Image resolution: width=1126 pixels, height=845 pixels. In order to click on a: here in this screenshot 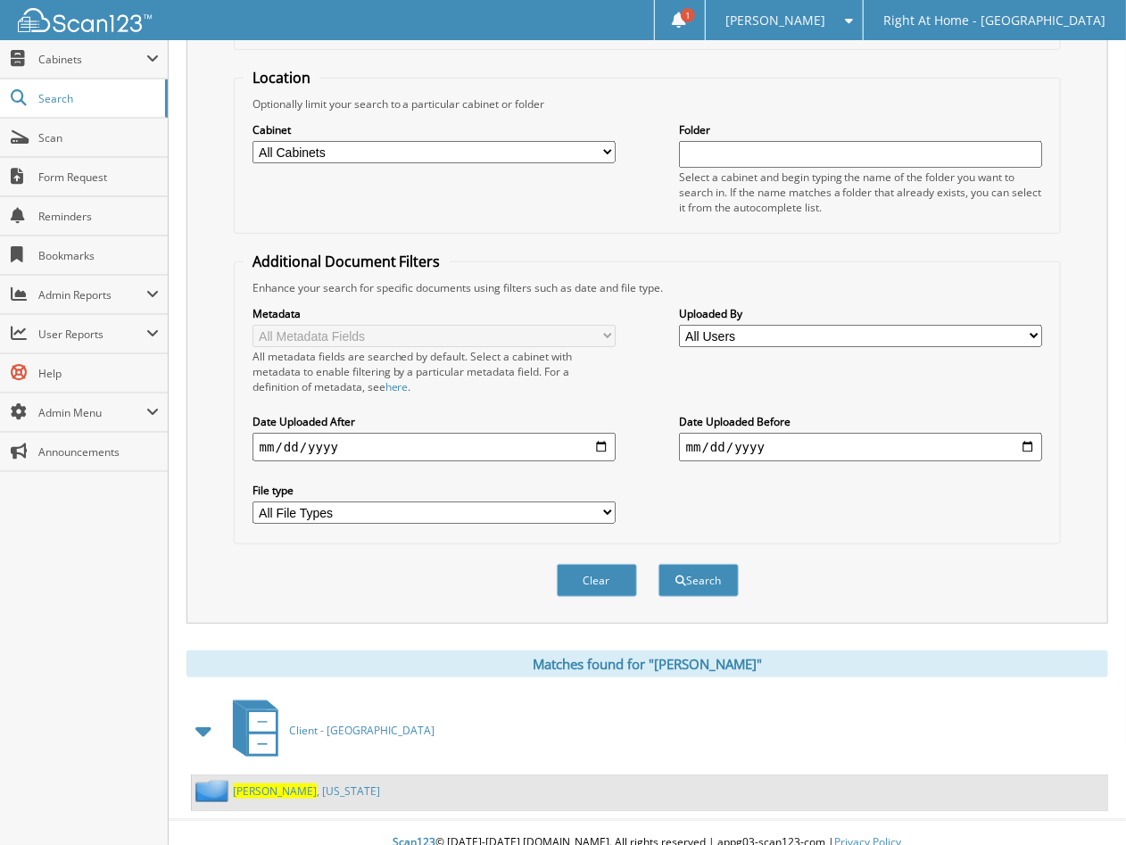, I will do `click(397, 386)`.